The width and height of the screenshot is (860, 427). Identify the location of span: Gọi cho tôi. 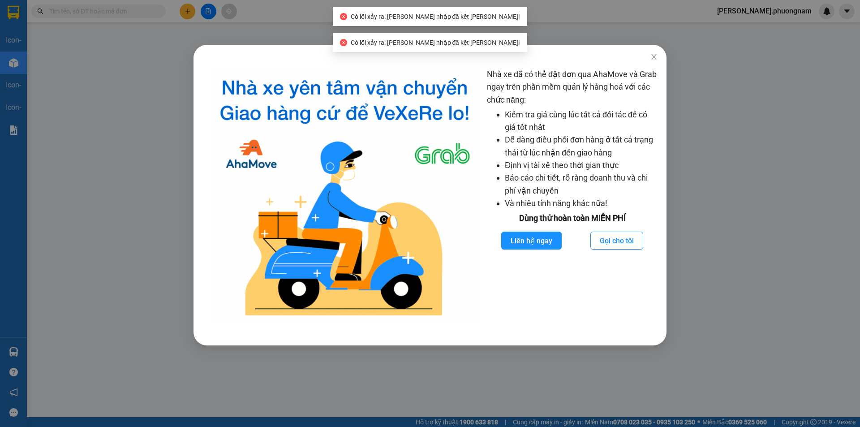
(617, 241).